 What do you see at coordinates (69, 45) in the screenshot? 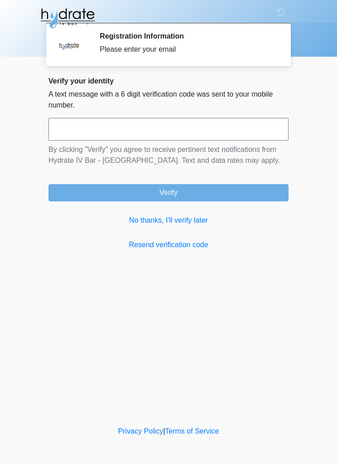
I see `img: Agent Avatar` at bounding box center [69, 45].